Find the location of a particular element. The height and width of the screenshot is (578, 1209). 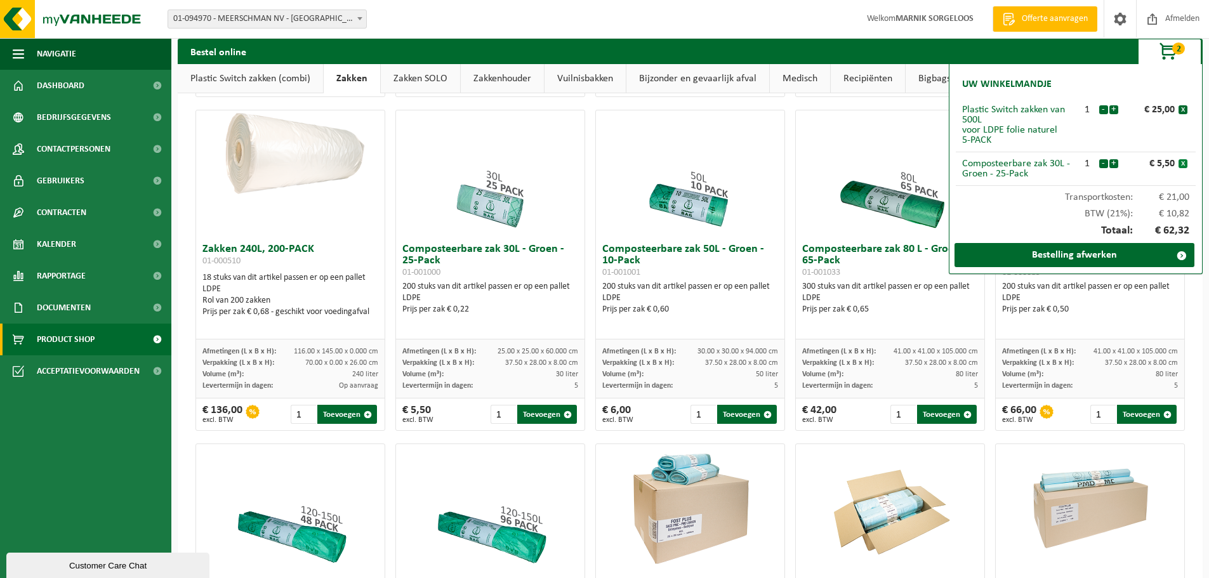

strong: MARNIK SORGELOOS is located at coordinates (934, 18).